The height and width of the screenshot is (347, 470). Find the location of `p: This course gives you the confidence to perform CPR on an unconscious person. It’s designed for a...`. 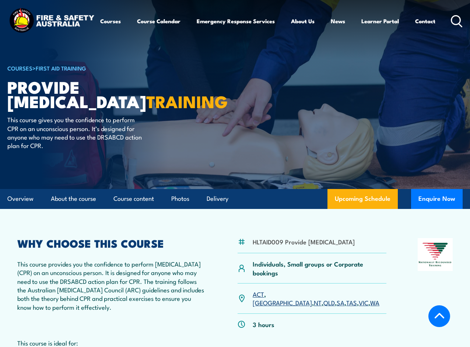

p: This course gives you the confidence to perform CPR on an unconscious person. It’s designed for a... is located at coordinates (74, 132).